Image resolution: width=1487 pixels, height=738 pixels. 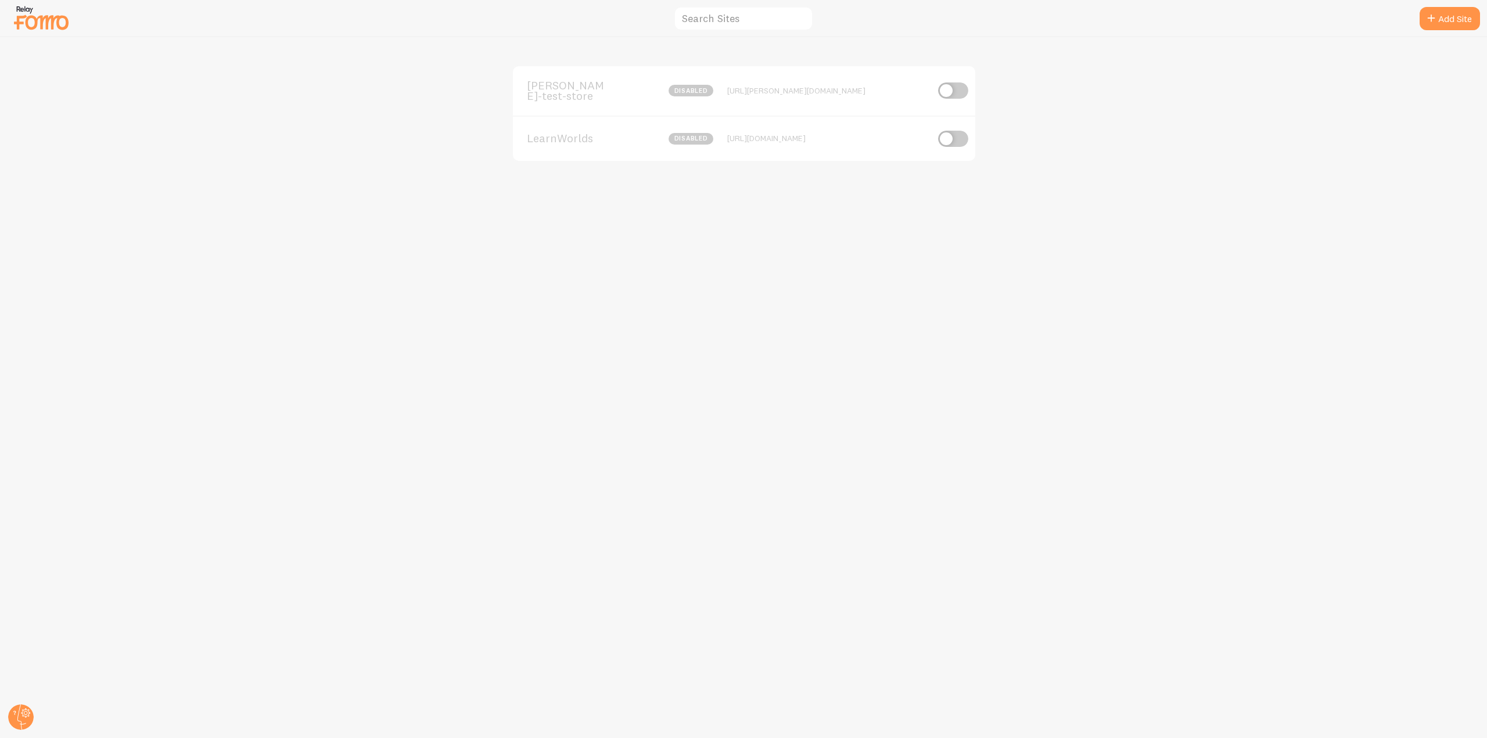 What do you see at coordinates (573, 138) in the screenshot?
I see `span: LearnWorlds` at bounding box center [573, 138].